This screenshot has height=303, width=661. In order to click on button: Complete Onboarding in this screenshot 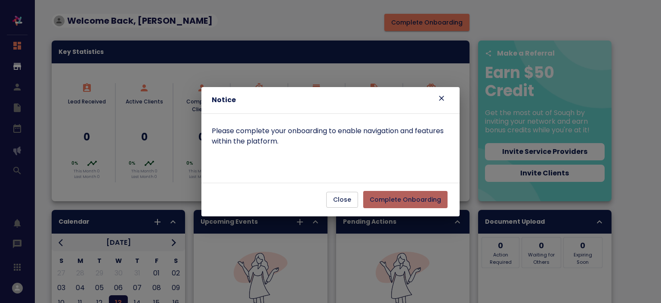, I will do `click(406, 199)`.